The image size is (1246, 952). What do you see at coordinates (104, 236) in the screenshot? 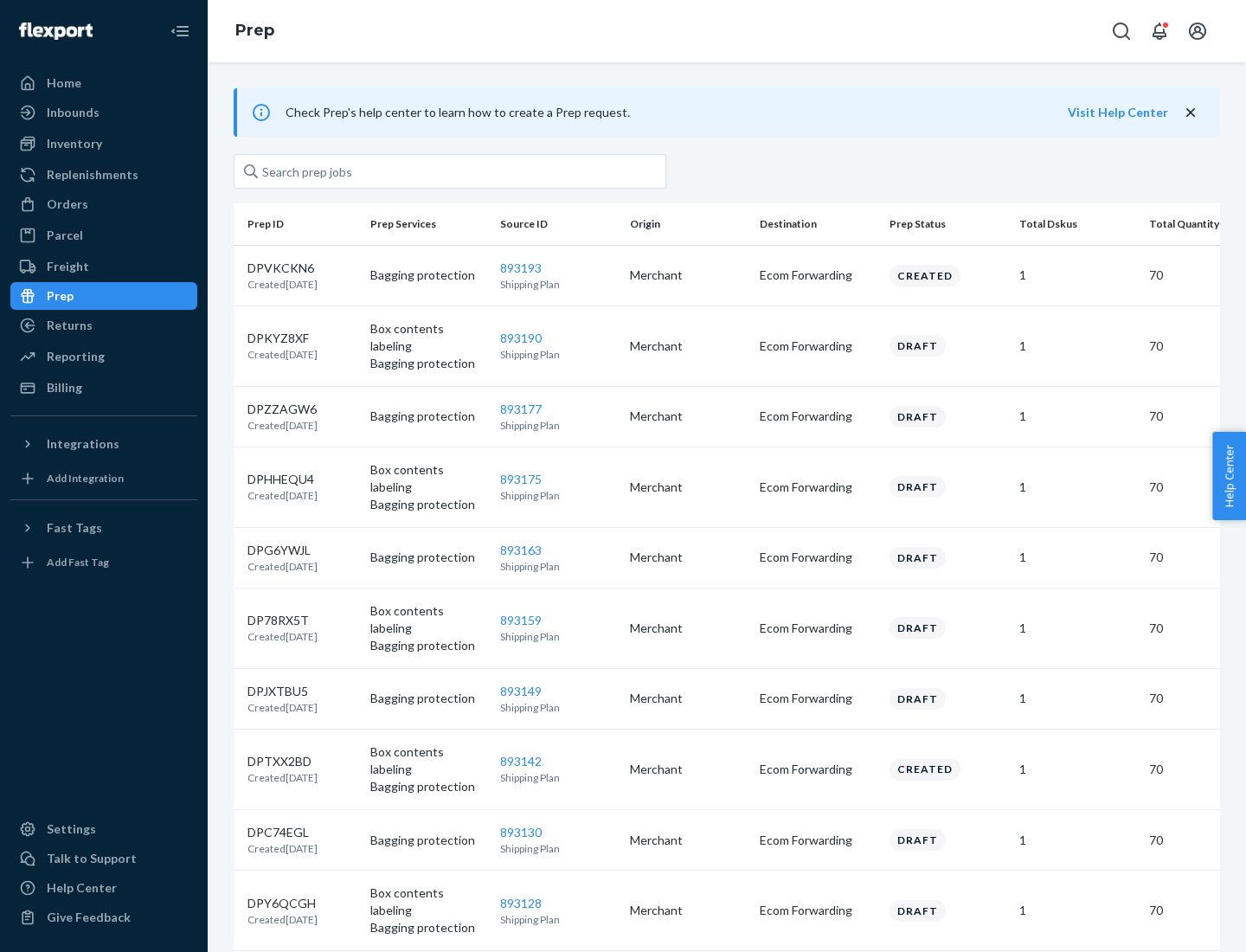
I see `a: Parcel` at bounding box center [104, 236].